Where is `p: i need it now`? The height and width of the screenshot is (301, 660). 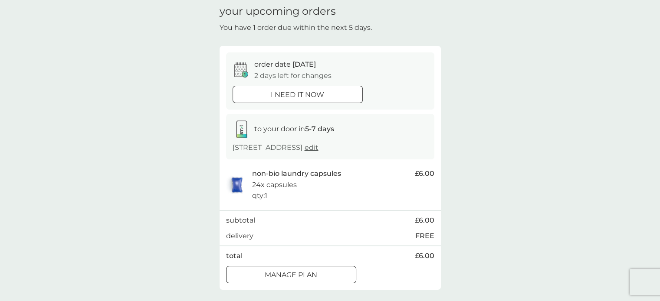 p: i need it now is located at coordinates (297, 95).